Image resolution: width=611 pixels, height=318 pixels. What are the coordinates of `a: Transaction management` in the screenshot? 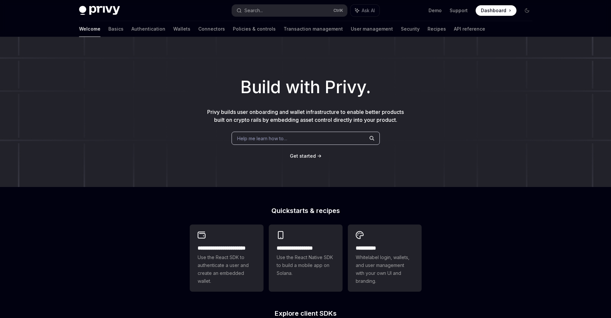 It's located at (313, 29).